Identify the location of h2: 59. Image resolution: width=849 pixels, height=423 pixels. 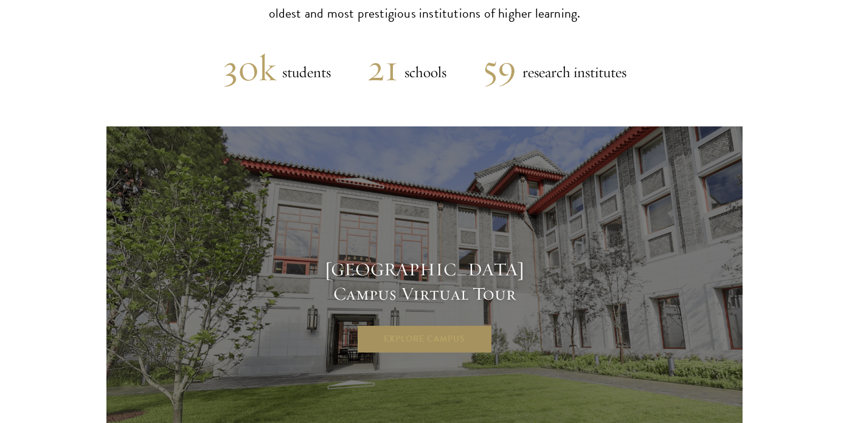
(499, 68).